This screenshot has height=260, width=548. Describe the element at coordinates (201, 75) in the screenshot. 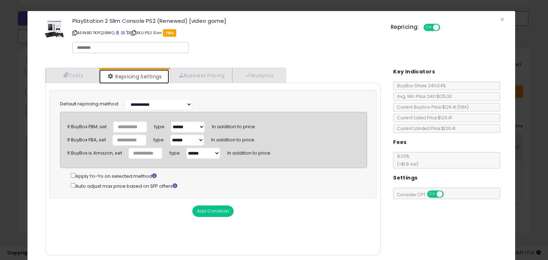

I see `a: Business Pricing` at that location.